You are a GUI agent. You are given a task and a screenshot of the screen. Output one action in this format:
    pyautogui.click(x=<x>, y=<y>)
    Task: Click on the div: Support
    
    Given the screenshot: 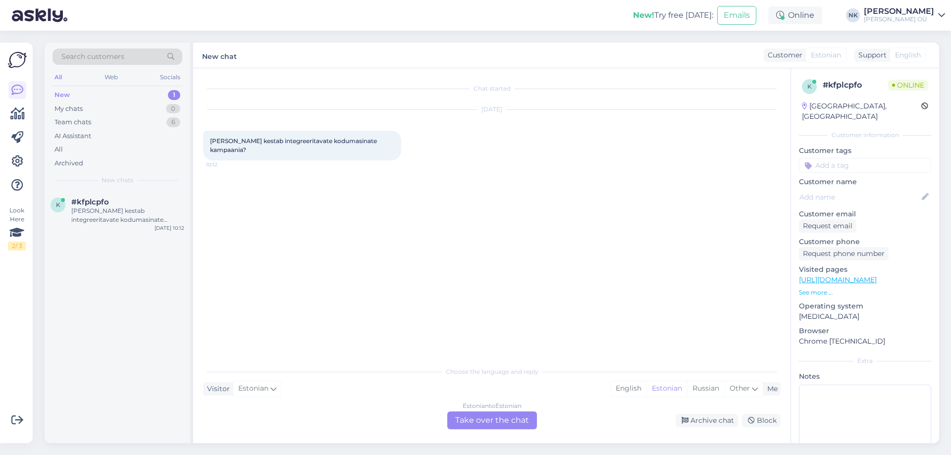 What is the action you would take?
    pyautogui.click(x=870, y=55)
    